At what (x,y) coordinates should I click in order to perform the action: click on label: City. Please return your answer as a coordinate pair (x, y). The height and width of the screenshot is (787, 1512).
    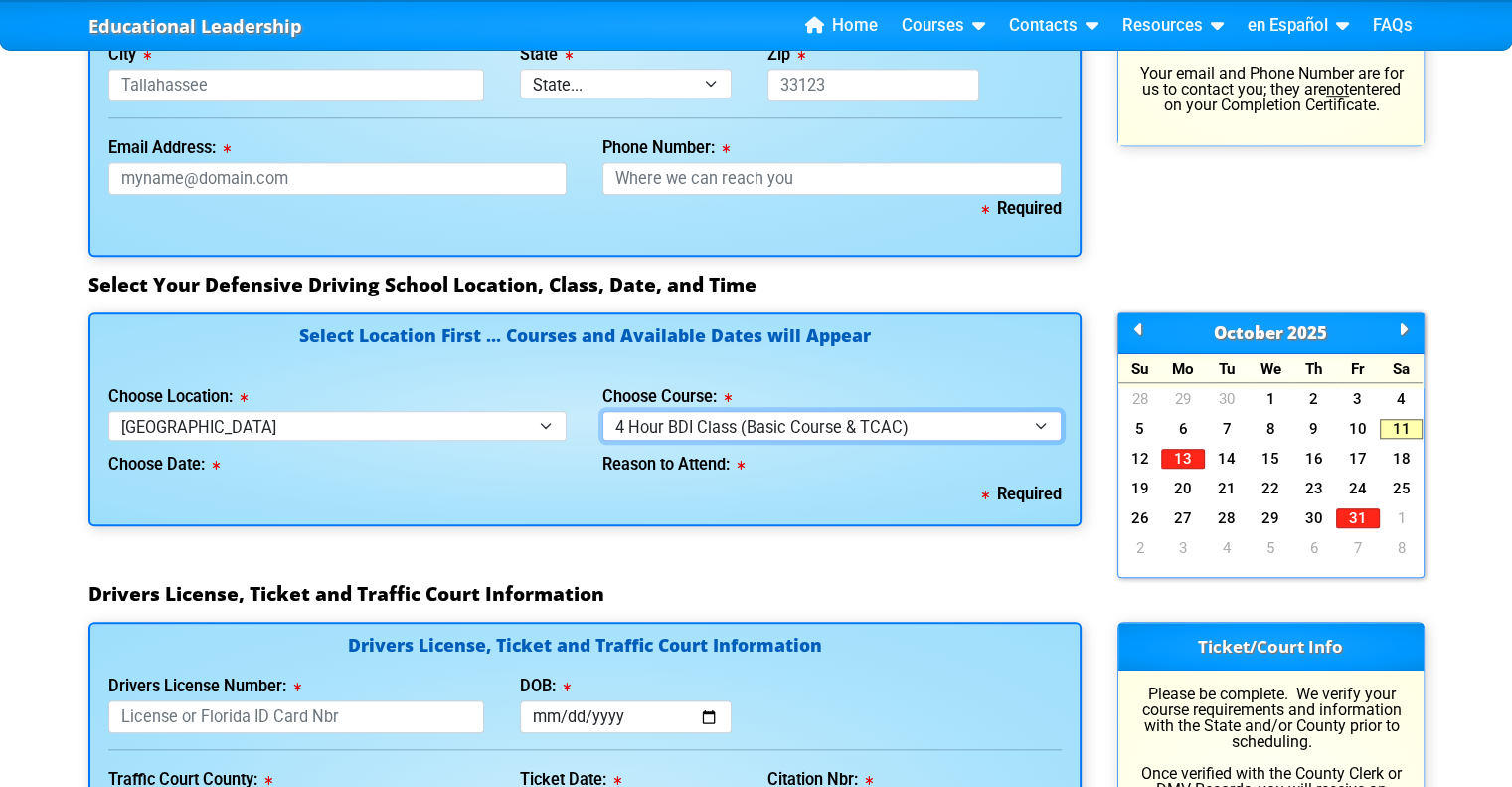
    Looking at the image, I should click on (129, 55).